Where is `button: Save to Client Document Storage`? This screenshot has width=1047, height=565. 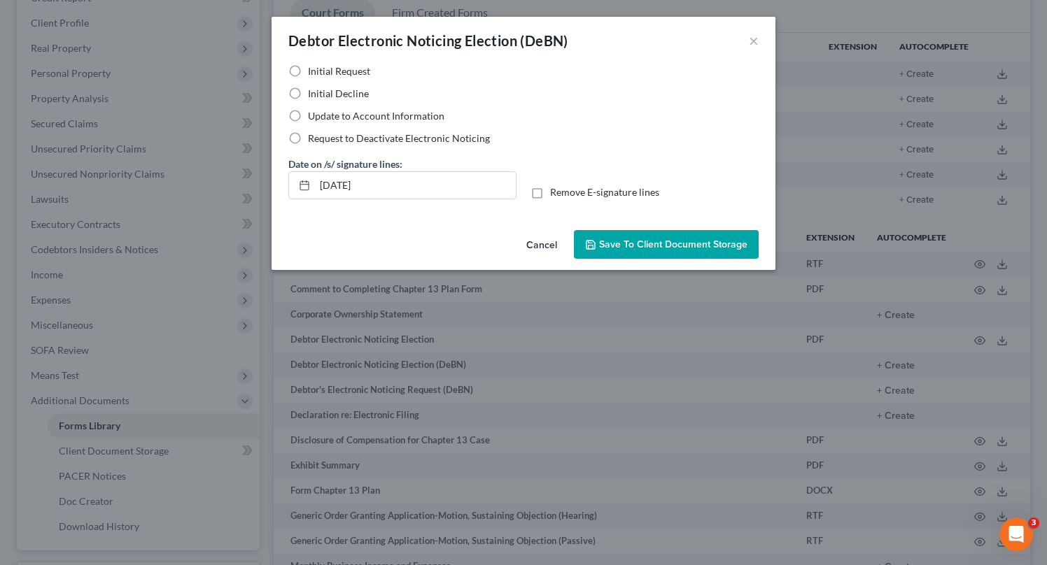 button: Save to Client Document Storage is located at coordinates (666, 245).